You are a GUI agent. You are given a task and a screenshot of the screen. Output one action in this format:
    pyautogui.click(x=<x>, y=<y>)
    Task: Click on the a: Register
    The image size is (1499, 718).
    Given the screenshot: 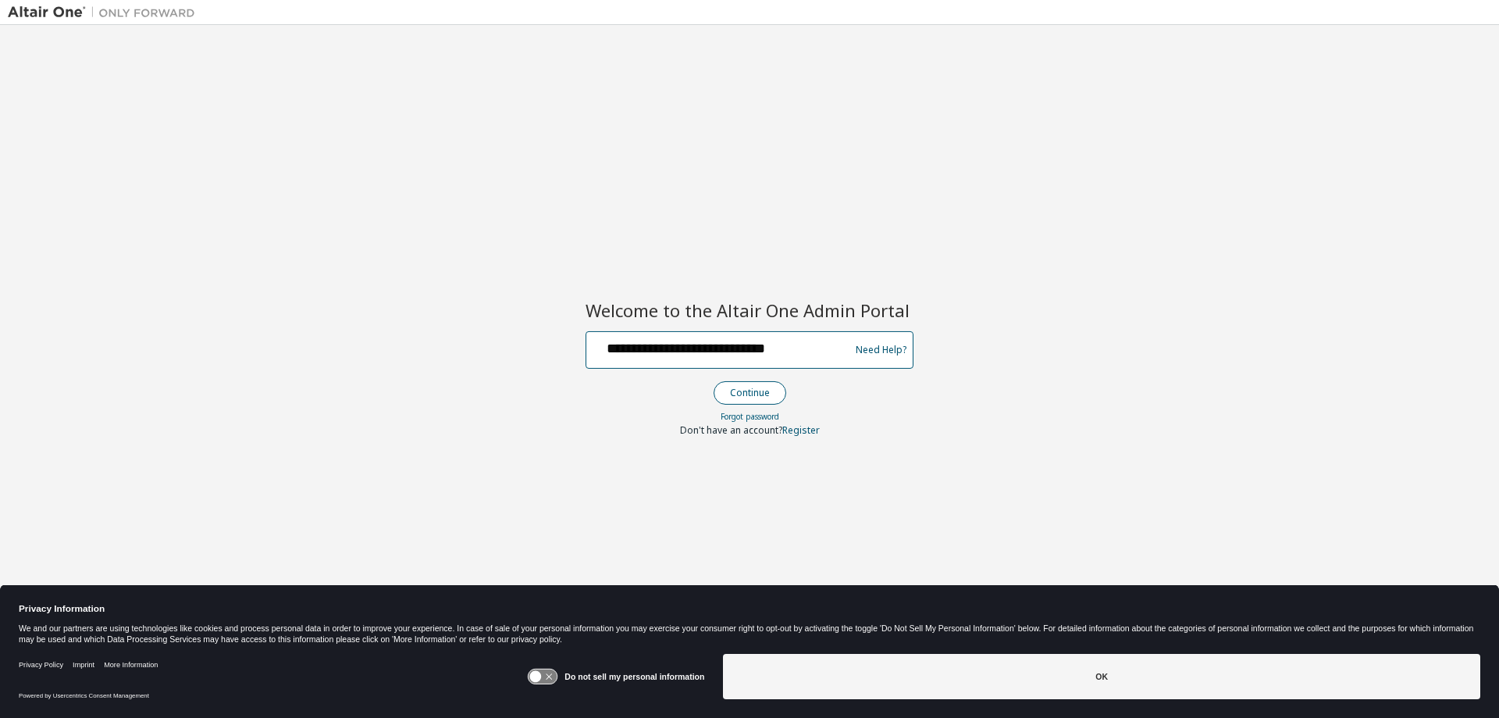 What is the action you would take?
    pyautogui.click(x=801, y=429)
    